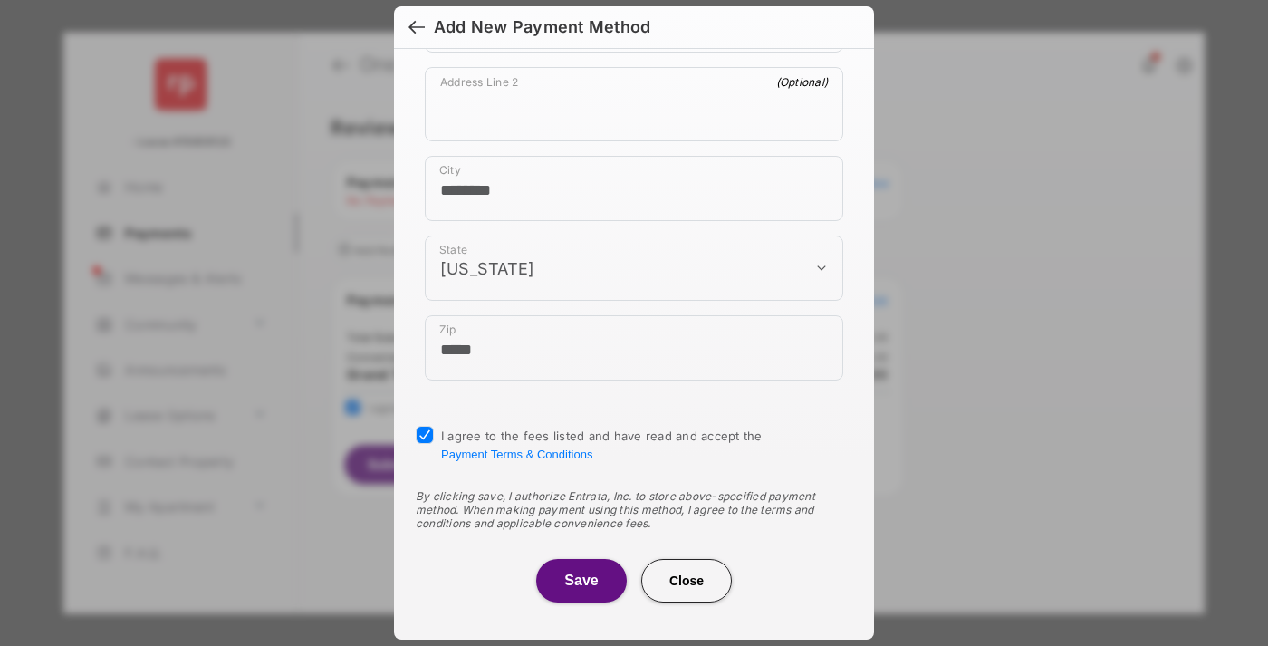  Describe the element at coordinates (634, 268) in the screenshot. I see `div: payment_method_screening[postal_addresses][administrativeArea]` at that location.